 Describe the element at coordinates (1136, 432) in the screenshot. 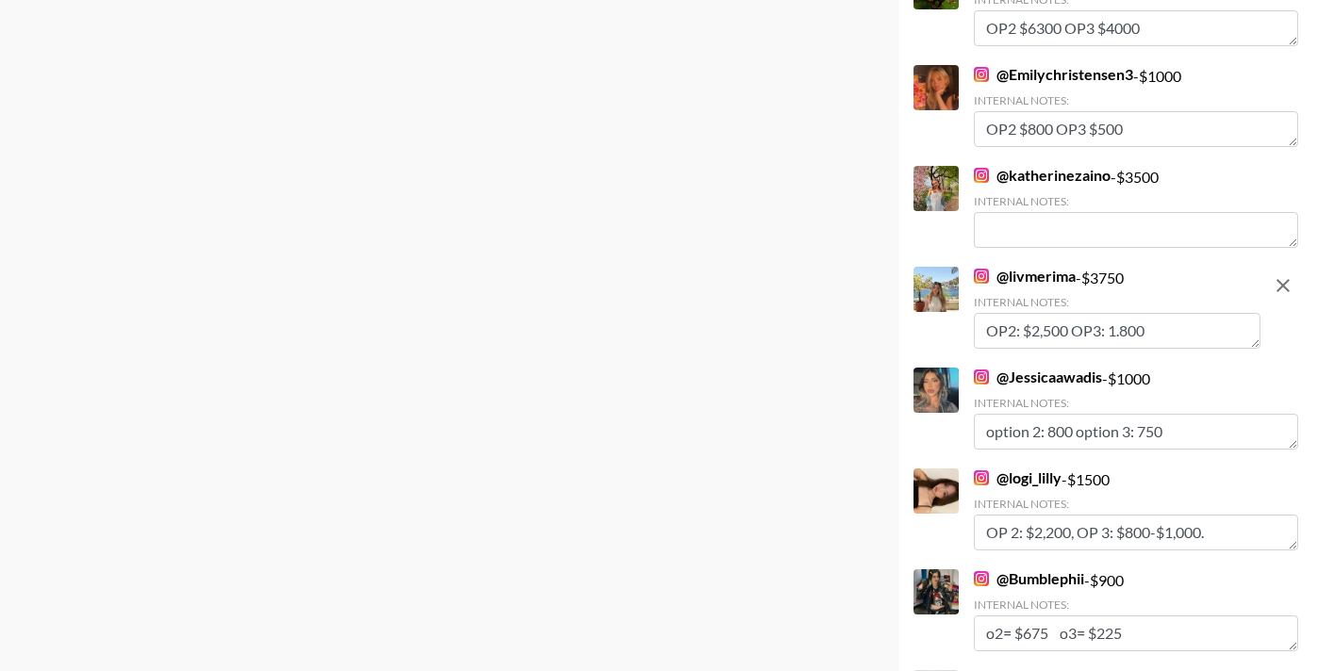

I see `textarea: option 2: 800 option 3: 750` at that location.